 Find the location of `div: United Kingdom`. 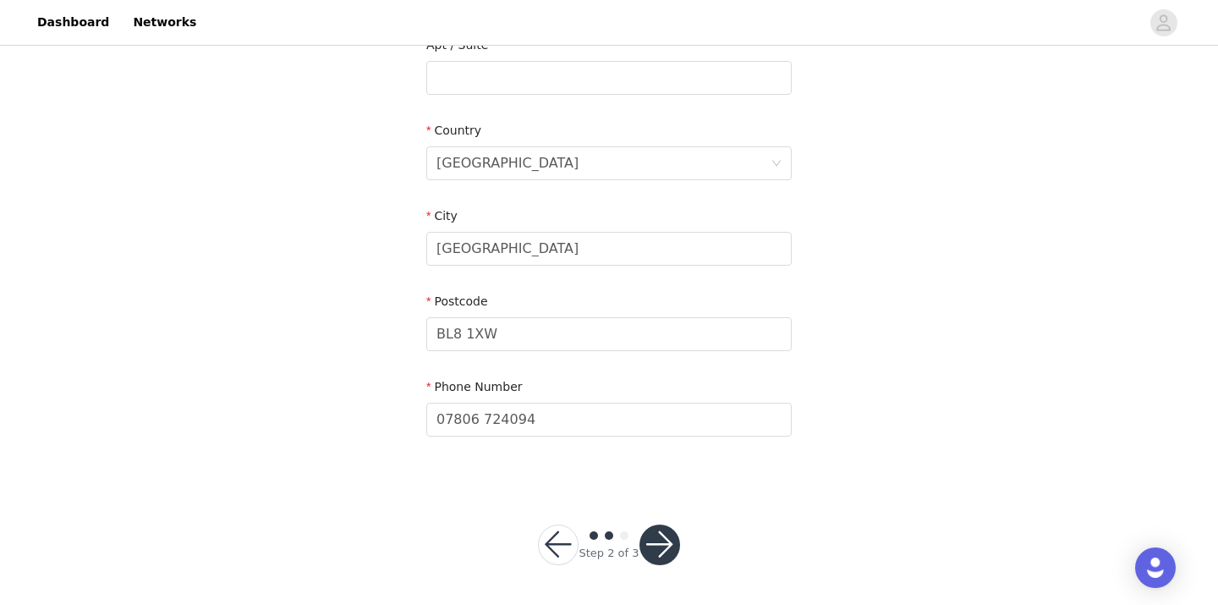

div: United Kingdom is located at coordinates (507, 163).